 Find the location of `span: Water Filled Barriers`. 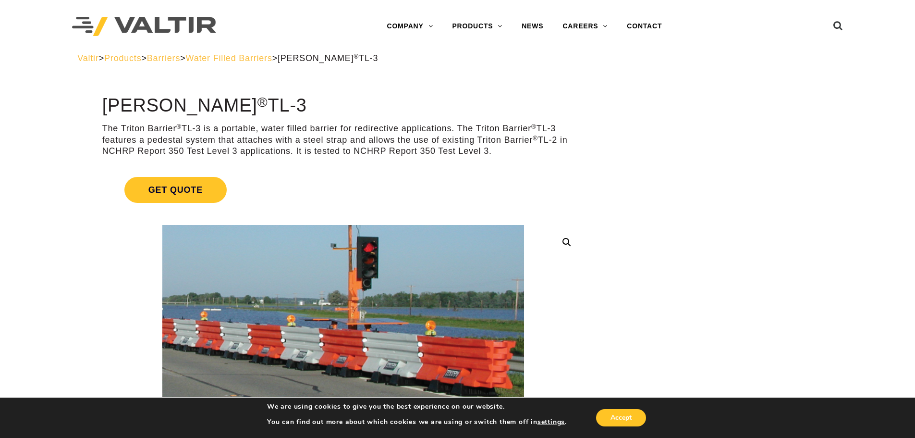

span: Water Filled Barriers is located at coordinates (229, 58).